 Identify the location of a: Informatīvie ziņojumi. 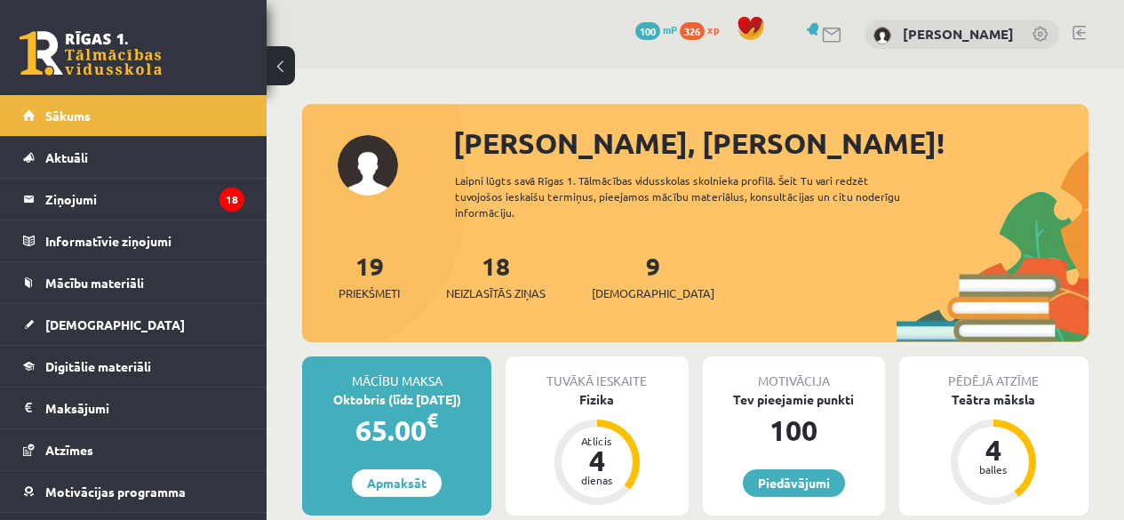
(133, 241).